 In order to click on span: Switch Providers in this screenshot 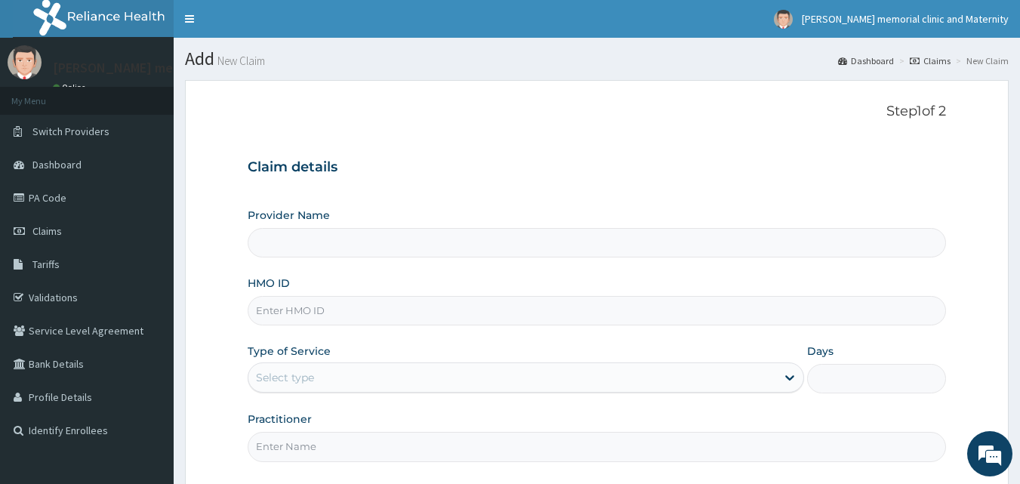, I will do `click(71, 131)`.